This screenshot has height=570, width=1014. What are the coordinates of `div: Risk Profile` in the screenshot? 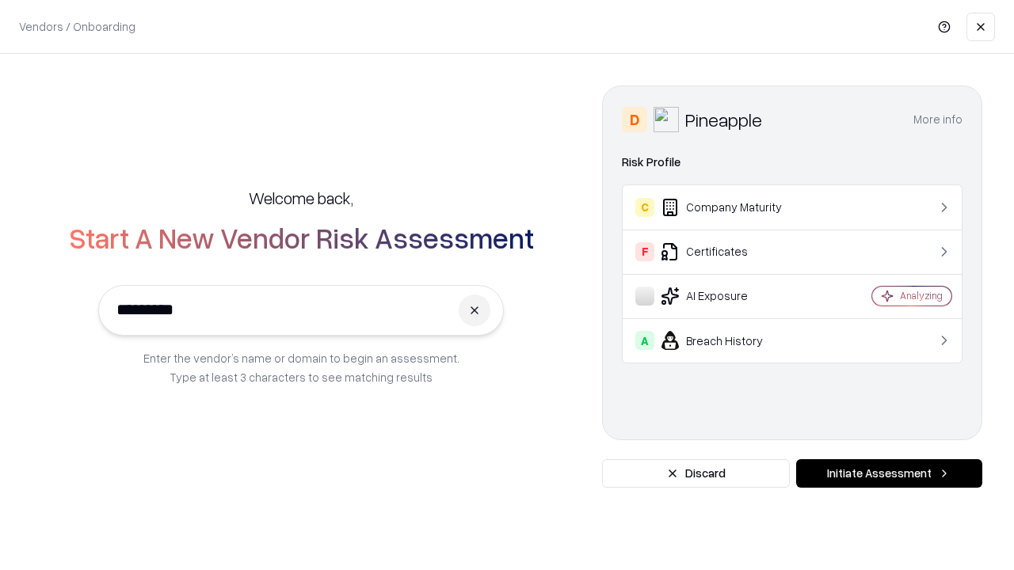 It's located at (792, 162).